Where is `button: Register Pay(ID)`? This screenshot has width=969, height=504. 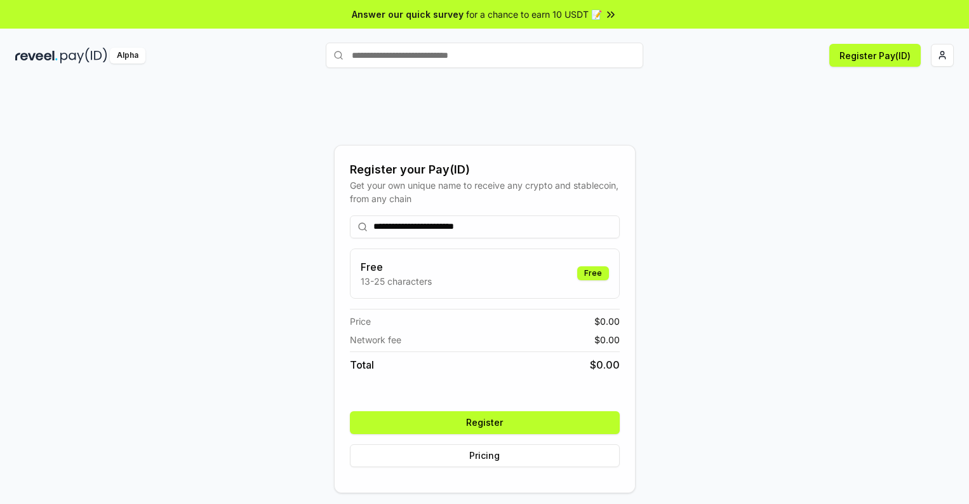 button: Register Pay(ID) is located at coordinates (875, 55).